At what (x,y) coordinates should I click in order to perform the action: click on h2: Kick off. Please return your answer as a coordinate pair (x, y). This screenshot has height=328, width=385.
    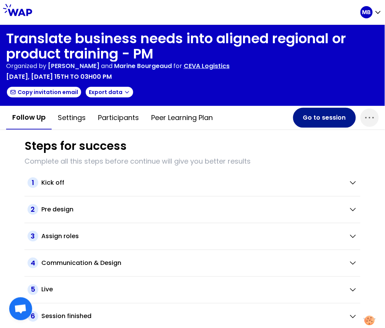
    Looking at the image, I should click on (53, 183).